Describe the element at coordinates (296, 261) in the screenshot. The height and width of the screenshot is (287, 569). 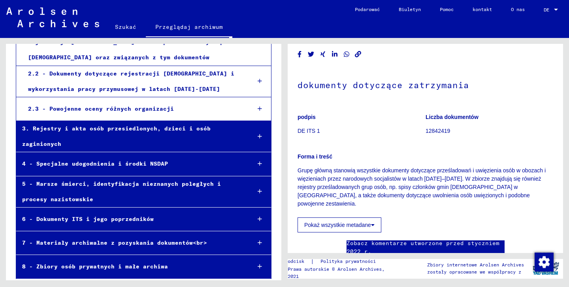
I see `font: odcisk` at that location.